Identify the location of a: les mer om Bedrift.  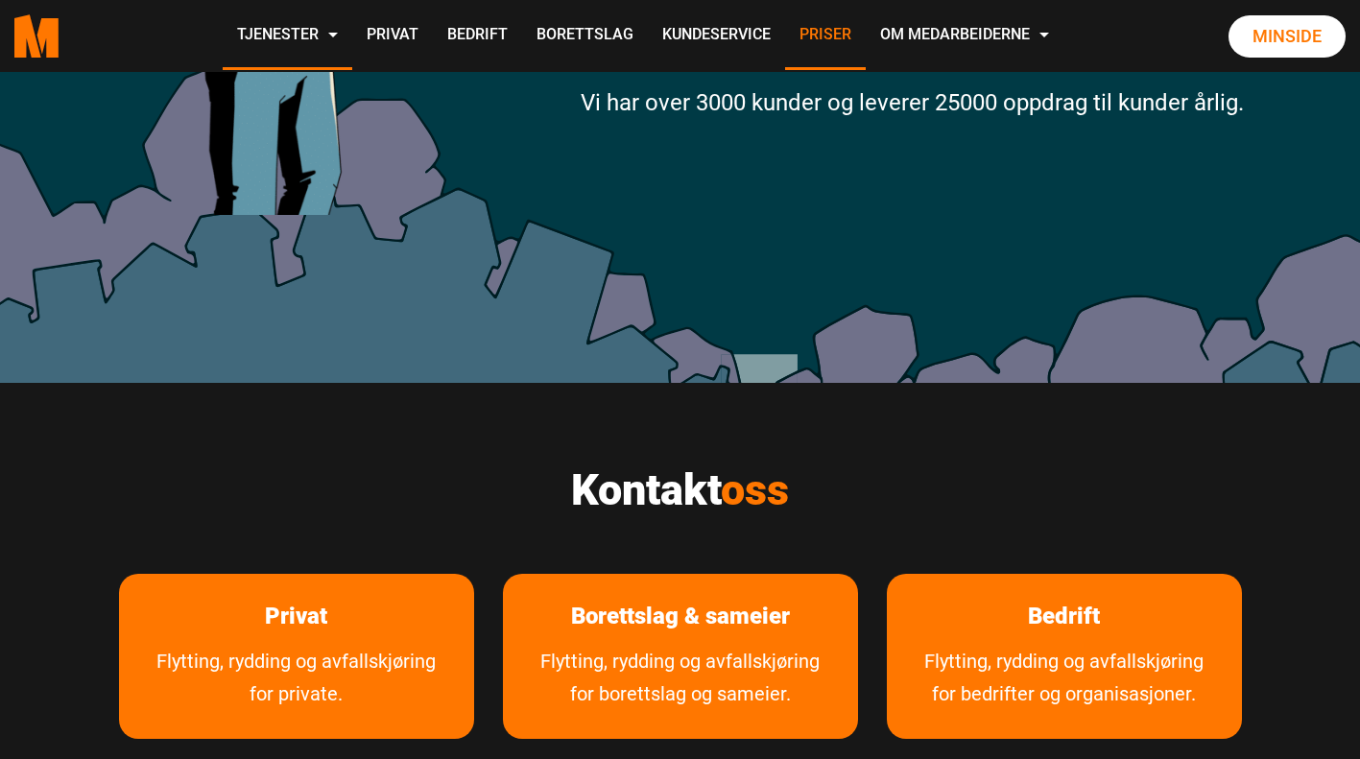
(1063, 616).